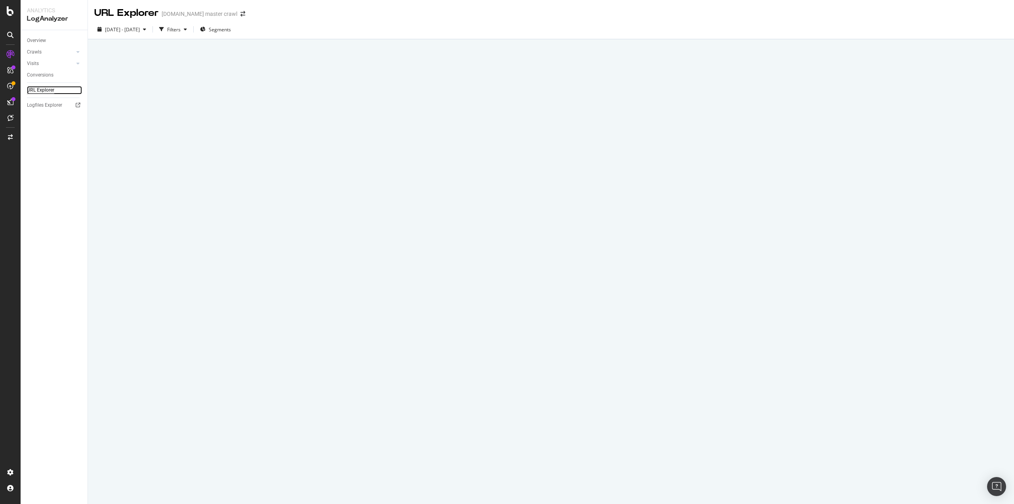 The image size is (1014, 504). Describe the element at coordinates (54, 90) in the screenshot. I see `a: URL Explorer` at that location.